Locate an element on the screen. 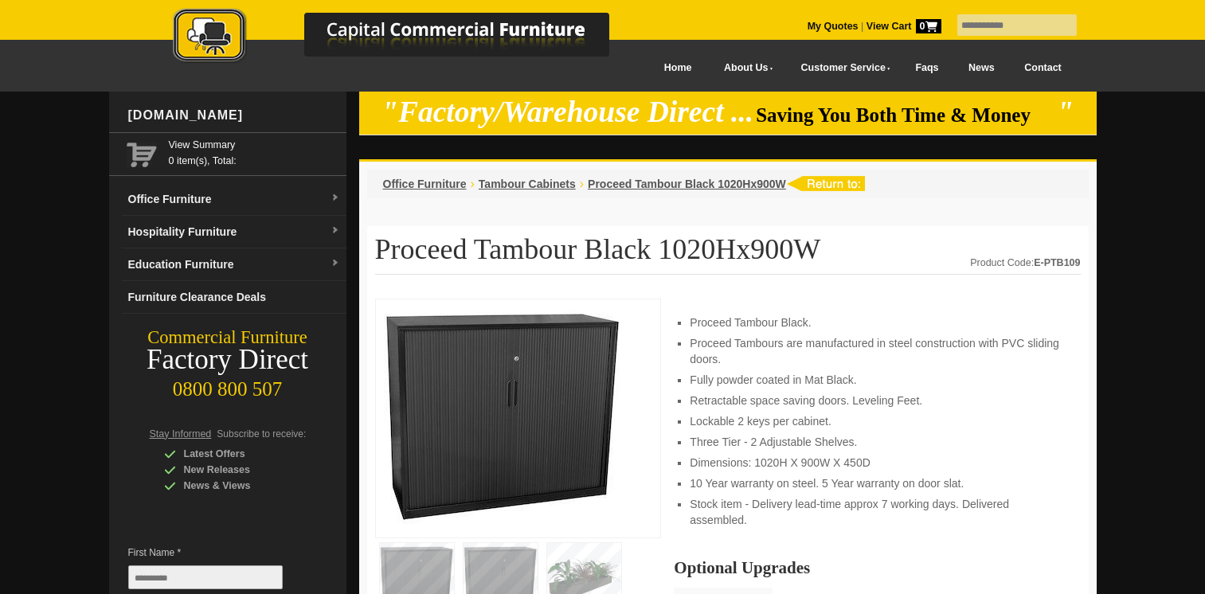  a: Tambour Cabinets is located at coordinates (527, 184).